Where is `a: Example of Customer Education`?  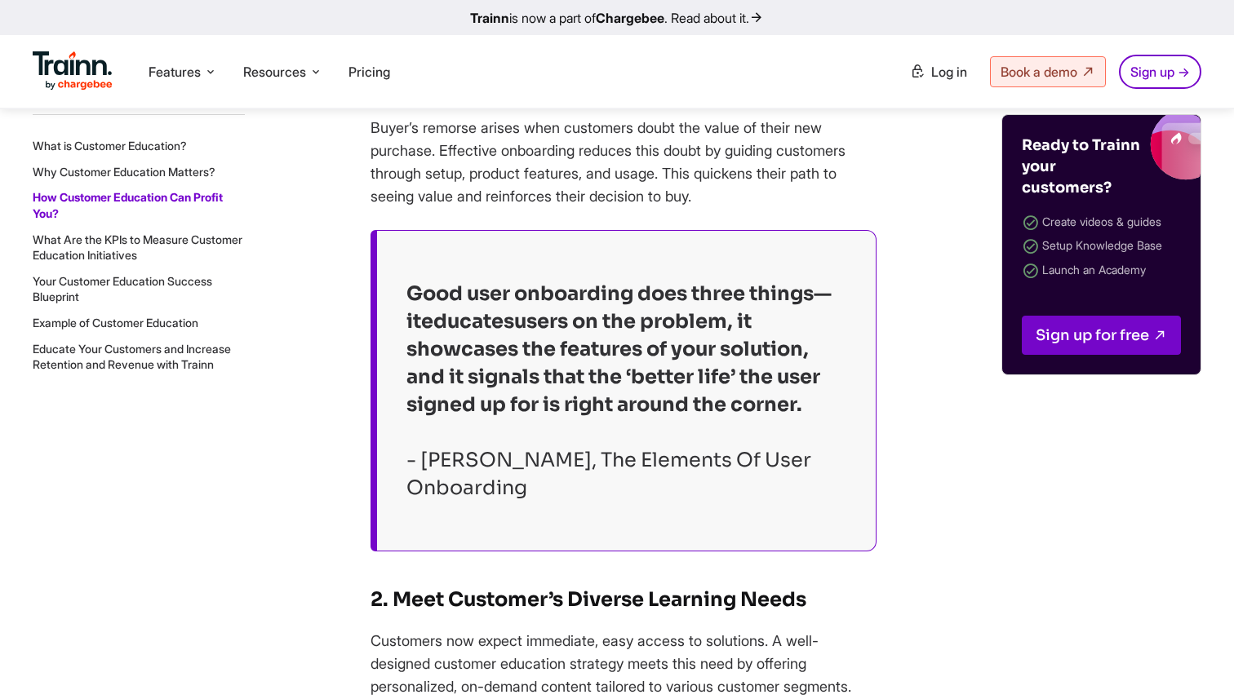 a: Example of Customer Education is located at coordinates (115, 322).